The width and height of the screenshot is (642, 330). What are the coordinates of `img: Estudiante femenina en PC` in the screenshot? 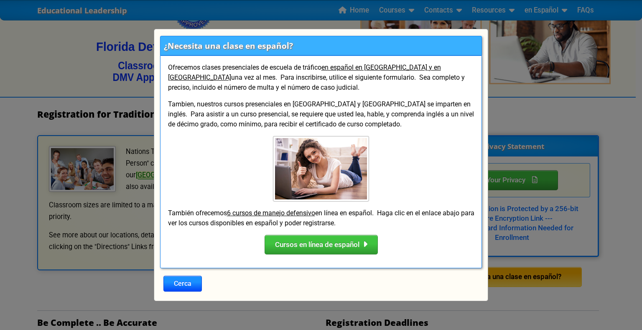 It's located at (321, 169).